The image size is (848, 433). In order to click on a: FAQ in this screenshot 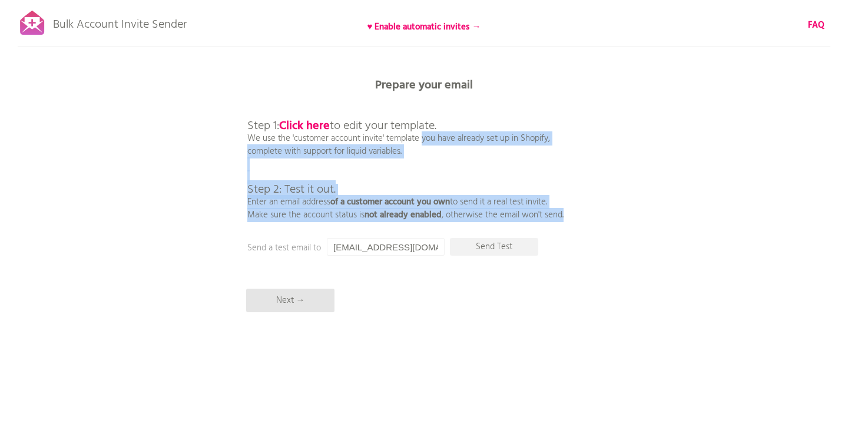, I will do `click(817, 25)`.